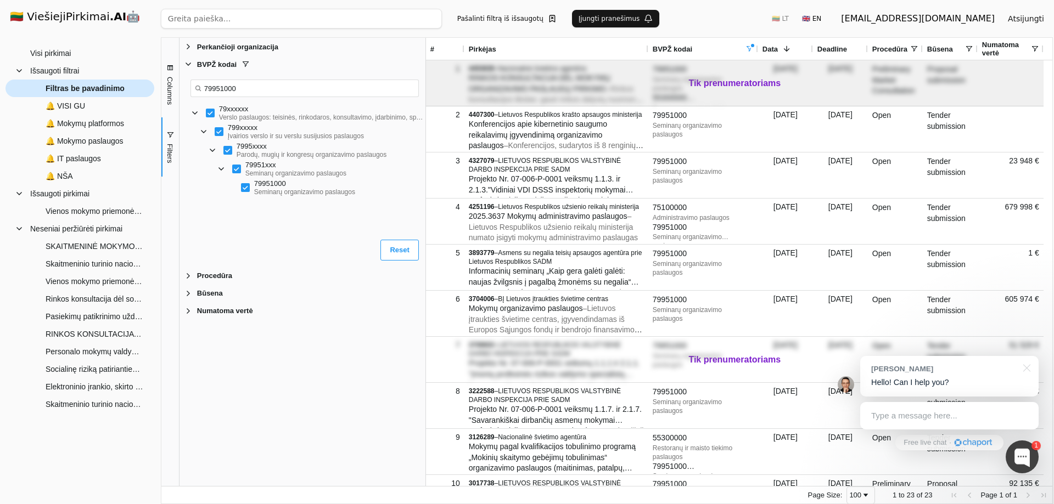 The height and width of the screenshot is (504, 1054). I want to click on span: Columns, so click(170, 91).